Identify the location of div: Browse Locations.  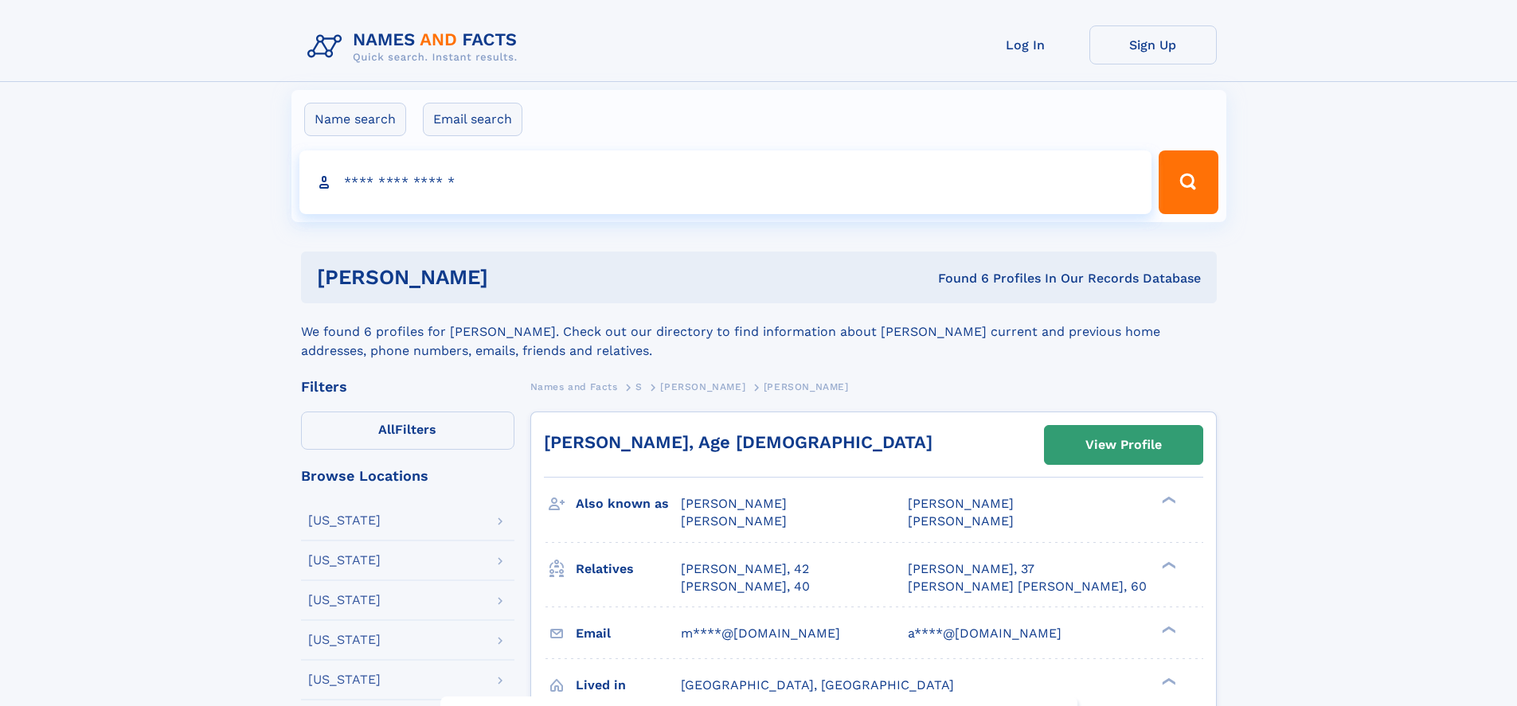
(408, 476).